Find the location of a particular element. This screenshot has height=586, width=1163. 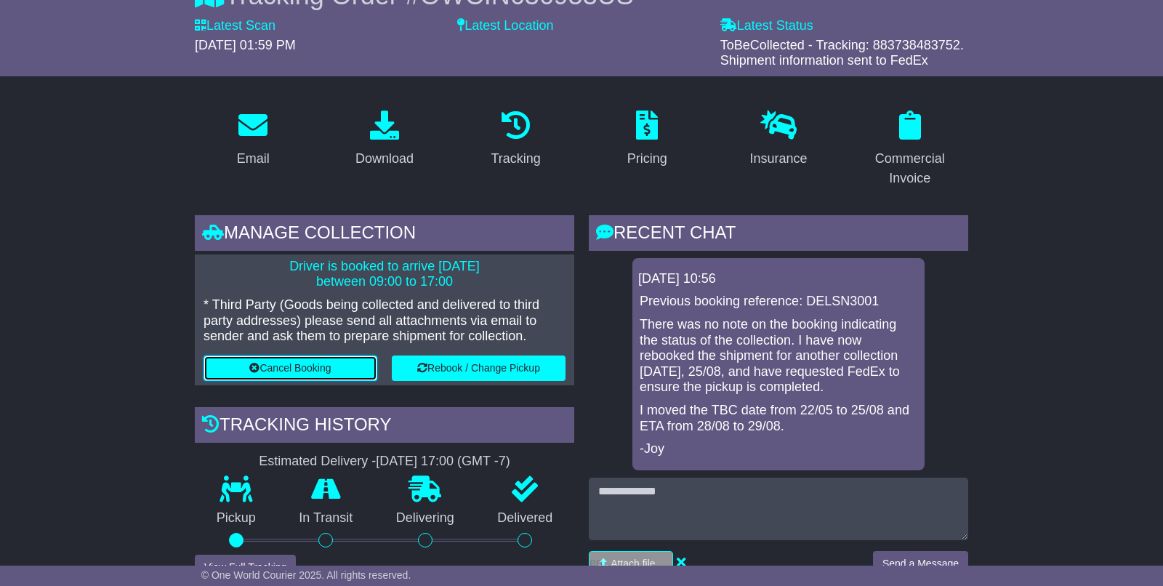

button: Cancel Booking is located at coordinates (290, 368).